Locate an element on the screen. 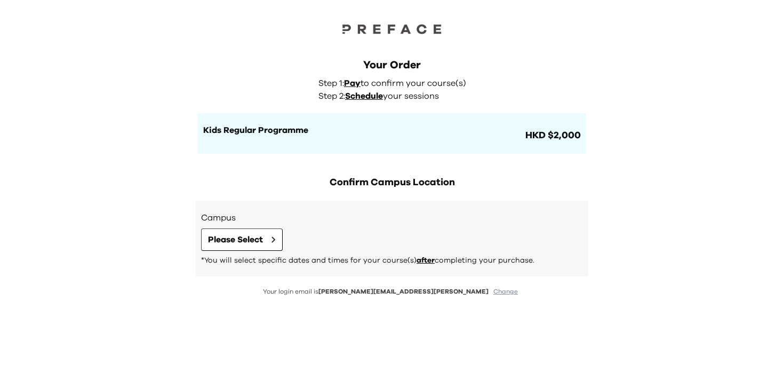 Image resolution: width=784 pixels, height=387 pixels. span: Pay is located at coordinates (352, 83).